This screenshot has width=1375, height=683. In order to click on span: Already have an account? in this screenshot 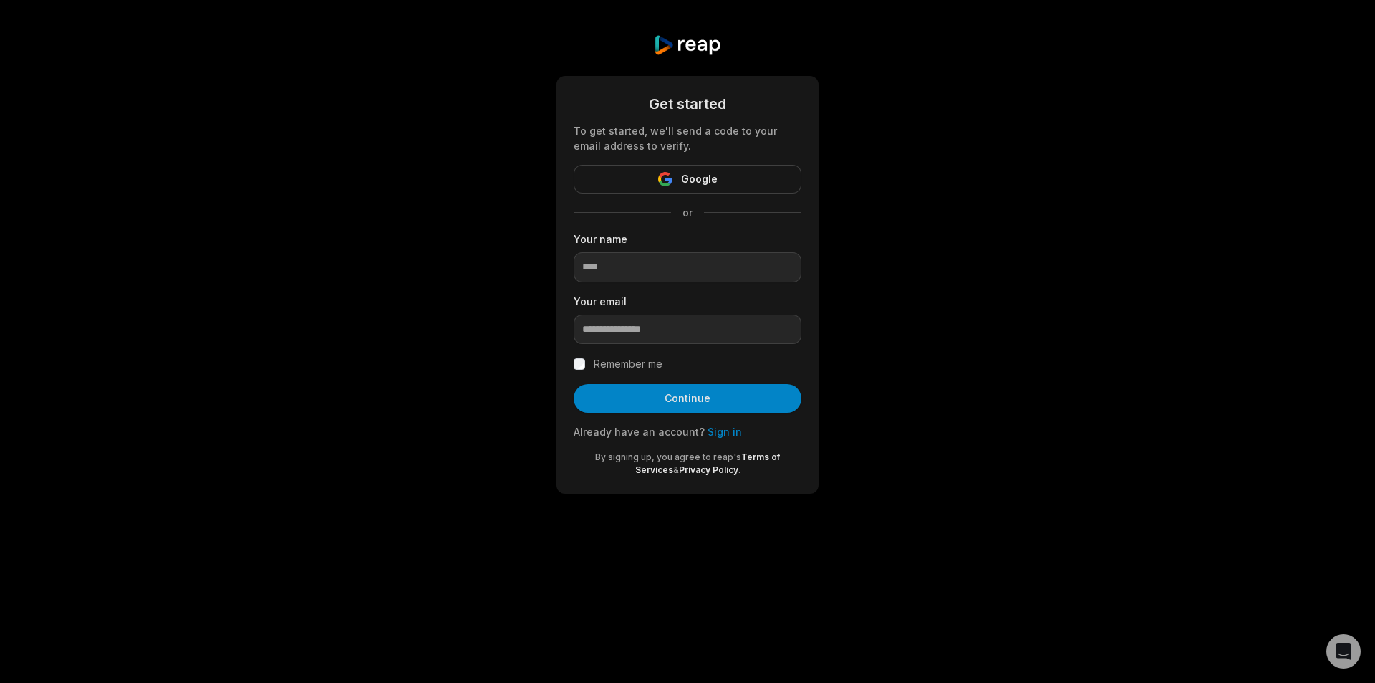, I will do `click(639, 431)`.